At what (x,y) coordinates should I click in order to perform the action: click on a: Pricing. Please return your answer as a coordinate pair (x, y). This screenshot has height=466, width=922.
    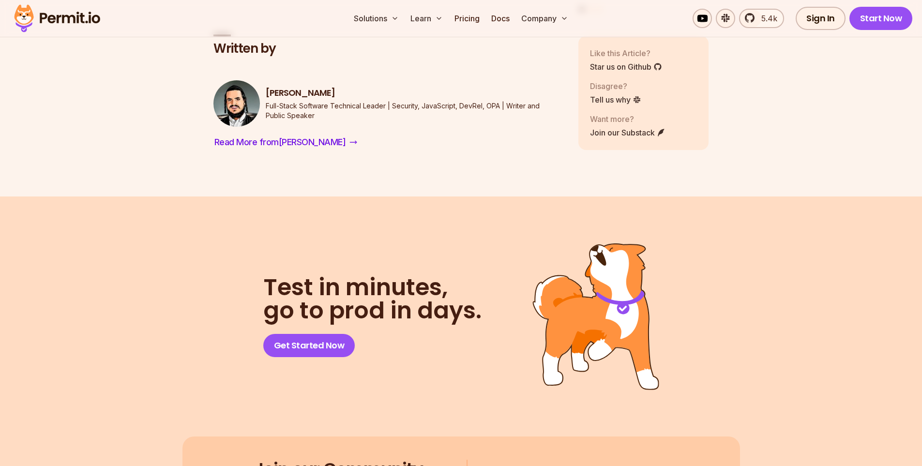
    Looking at the image, I should click on (467, 18).